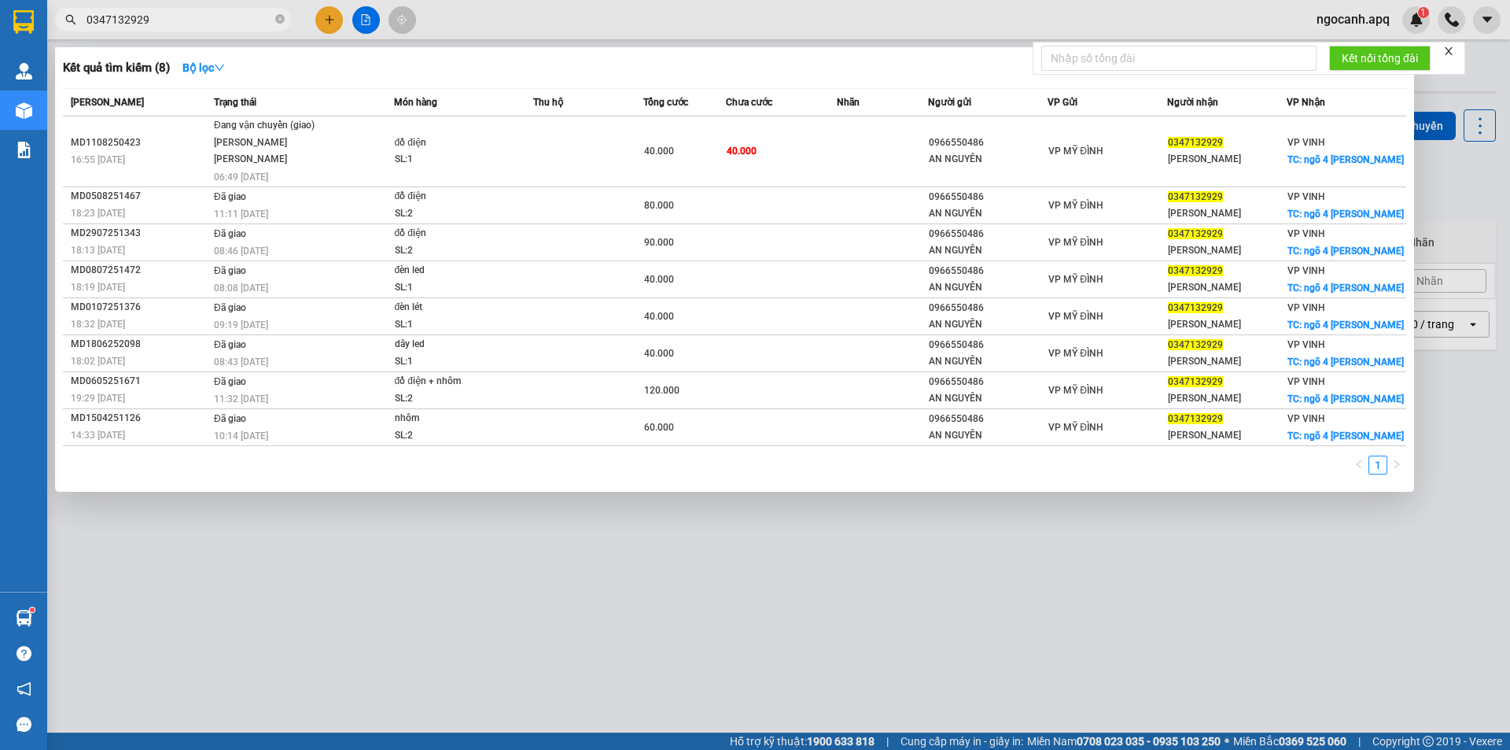  What do you see at coordinates (235, 102) in the screenshot?
I see `span: Trạng thái` at bounding box center [235, 102].